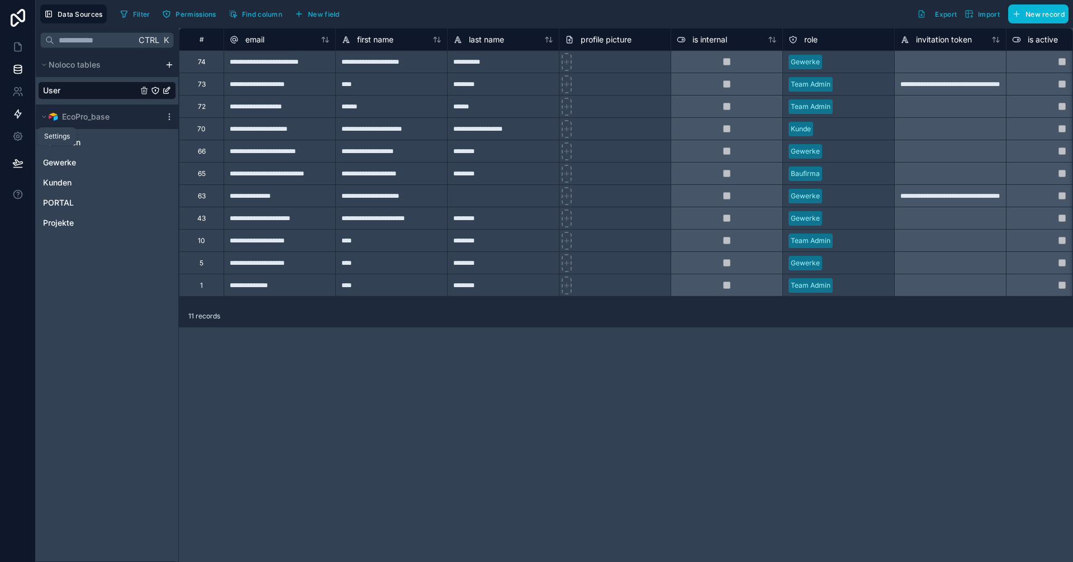 Image resolution: width=1073 pixels, height=562 pixels. What do you see at coordinates (1038, 14) in the screenshot?
I see `button: New record` at bounding box center [1038, 14].